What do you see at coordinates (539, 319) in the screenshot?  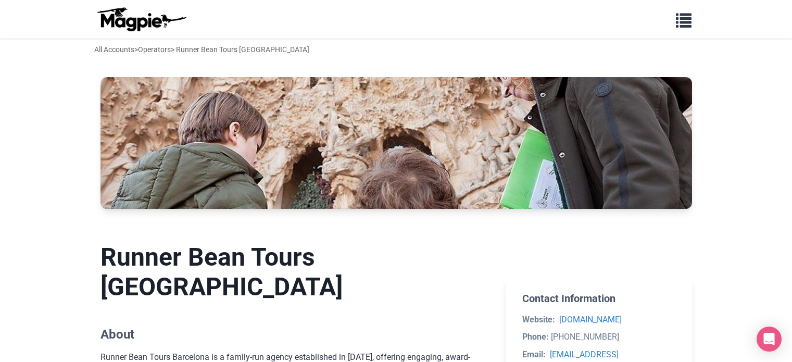 I see `strong: Website:` at bounding box center [539, 319].